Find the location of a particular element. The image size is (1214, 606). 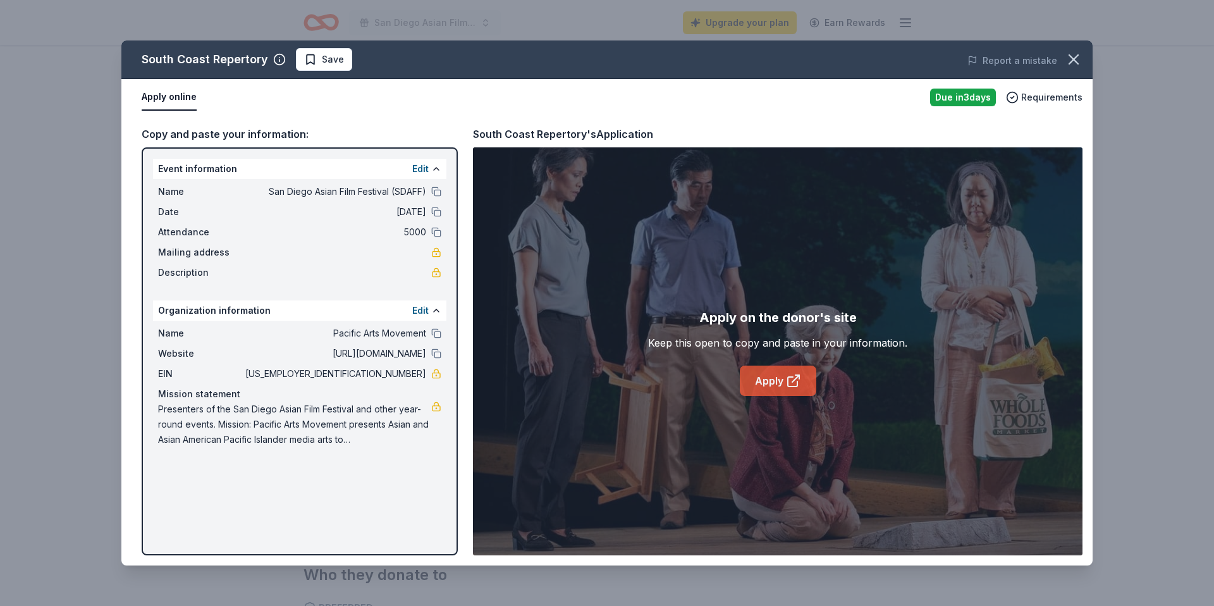

div: Mission statement is located at coordinates (300, 394).